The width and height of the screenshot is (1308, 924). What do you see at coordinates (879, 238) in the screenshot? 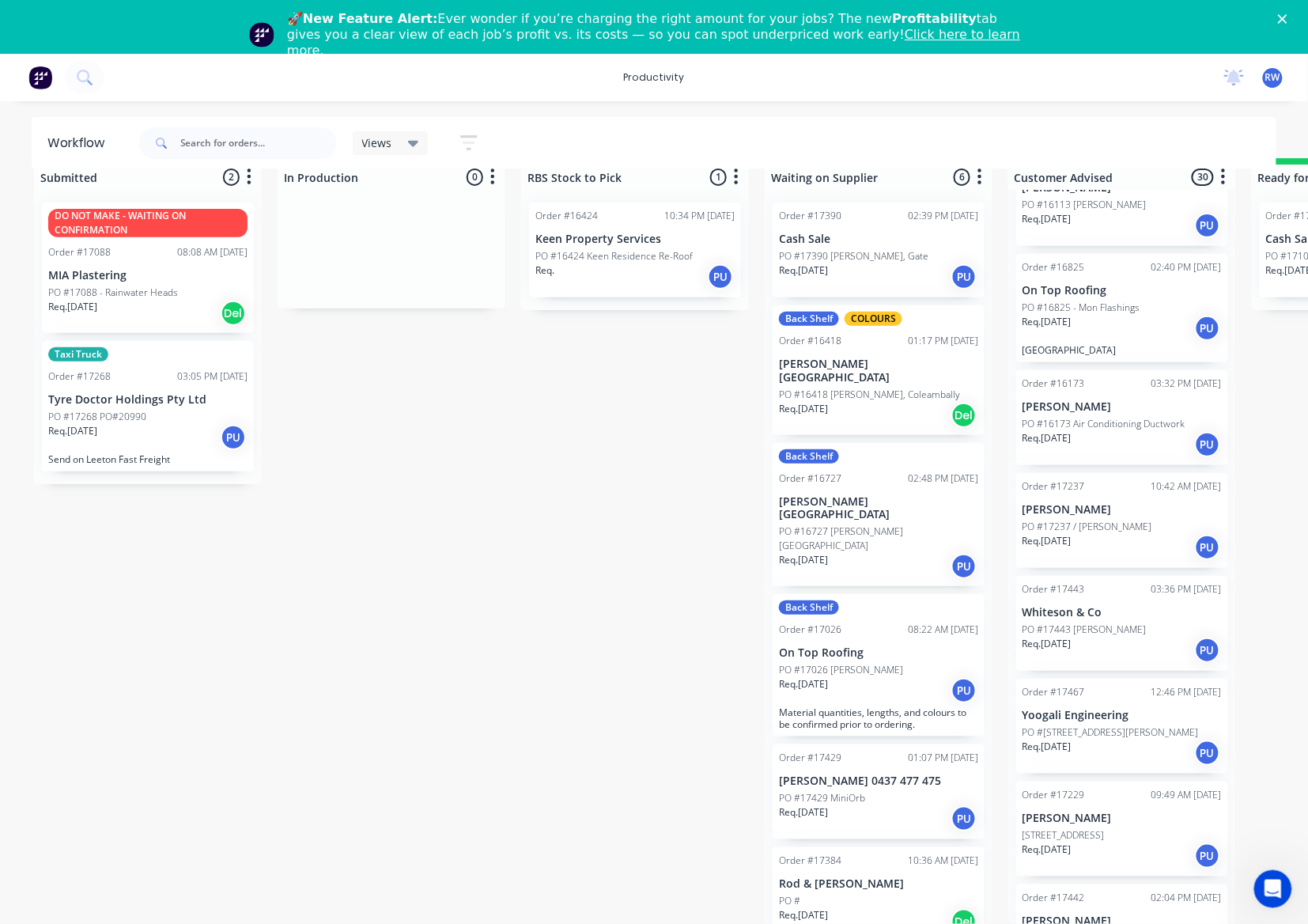
I see `p: Cash Sale` at bounding box center [879, 238].